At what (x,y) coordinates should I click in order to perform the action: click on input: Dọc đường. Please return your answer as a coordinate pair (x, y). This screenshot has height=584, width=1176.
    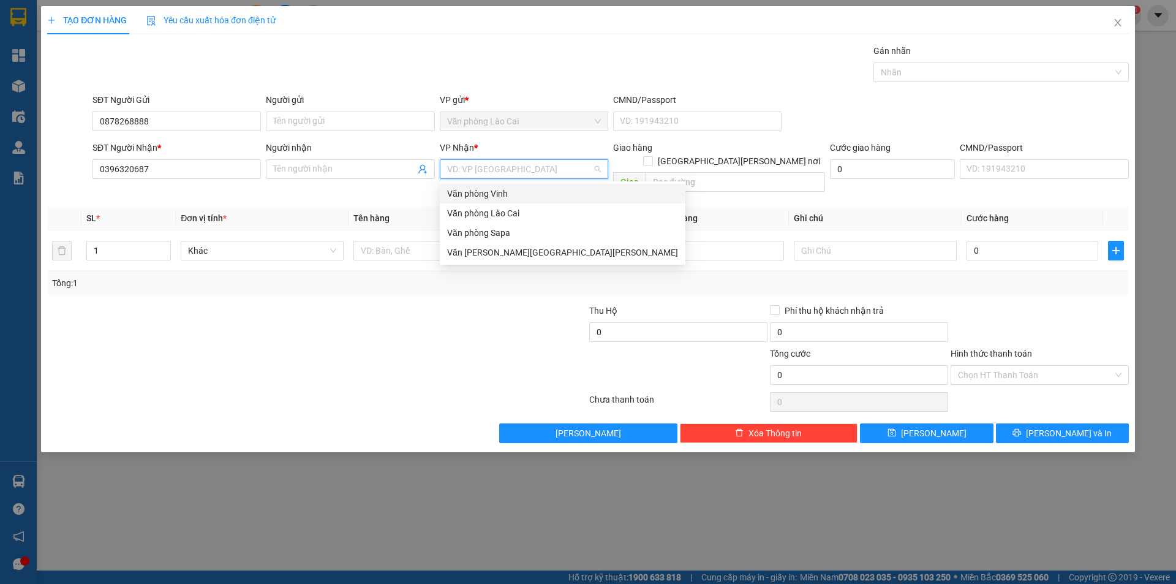
    Looking at the image, I should click on (735, 182).